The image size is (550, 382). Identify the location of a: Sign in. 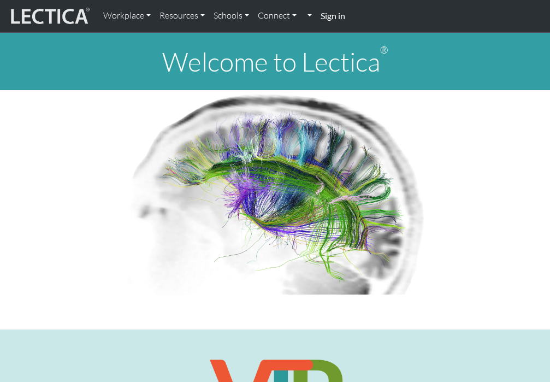
(333, 16).